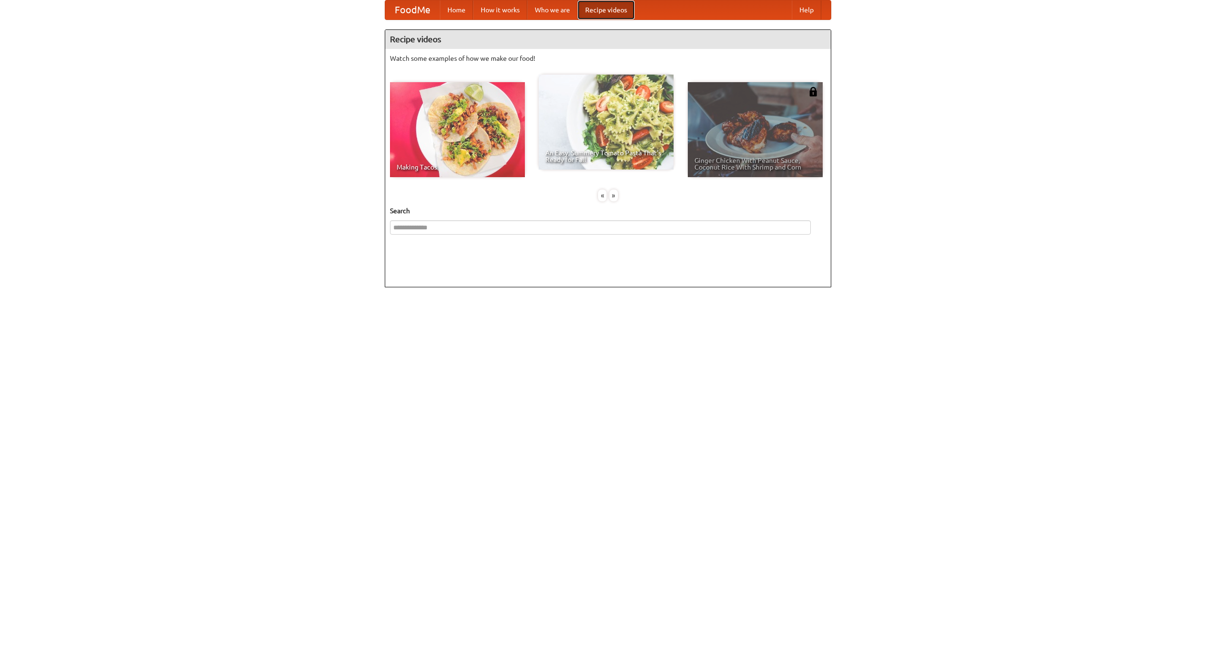 Image resolution: width=1216 pixels, height=672 pixels. I want to click on a: Help, so click(807, 10).